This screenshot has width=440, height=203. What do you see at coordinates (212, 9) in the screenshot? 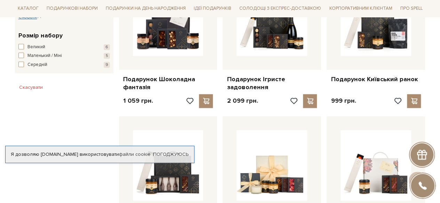
I see `span: Ідеї подарунків` at bounding box center [212, 9].